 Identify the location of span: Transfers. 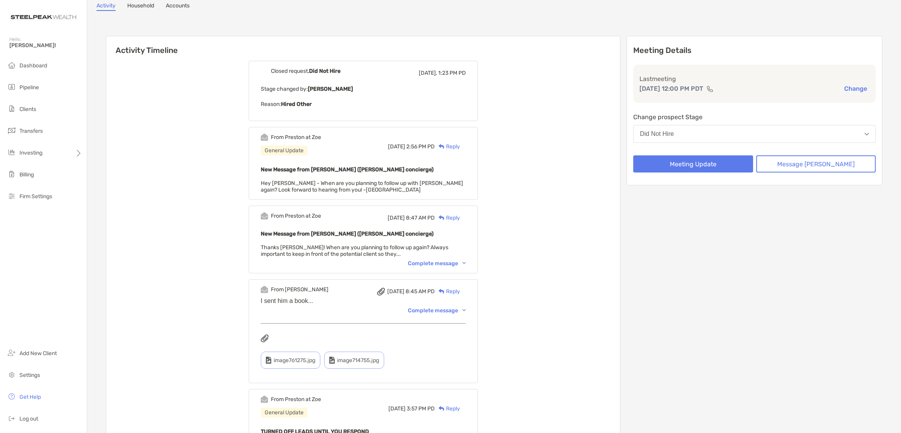
(31, 131).